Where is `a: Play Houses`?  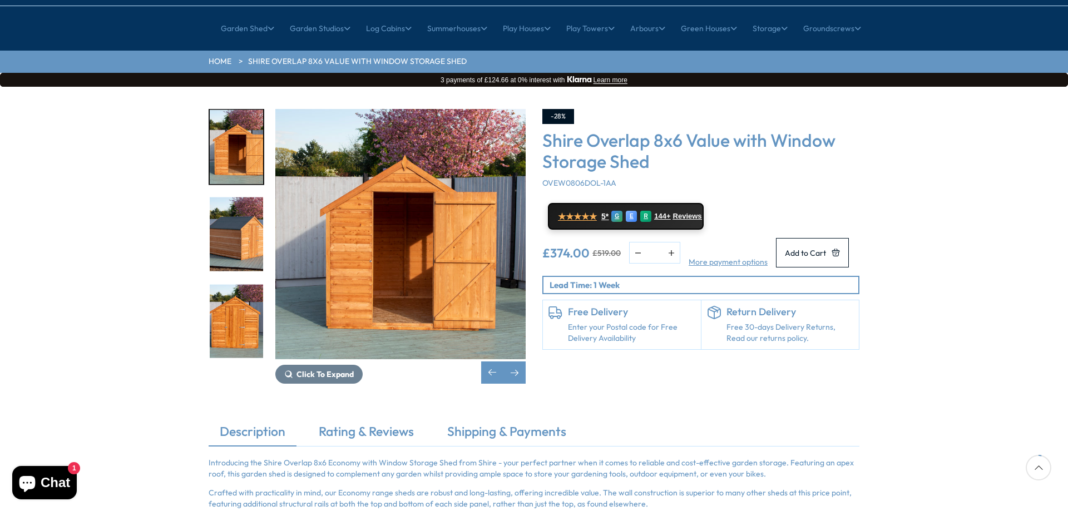 a: Play Houses is located at coordinates (527, 28).